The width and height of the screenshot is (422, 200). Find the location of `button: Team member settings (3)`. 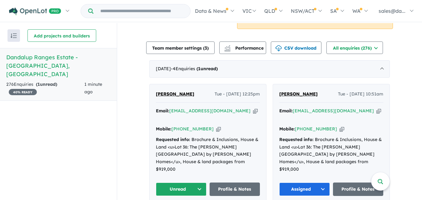

button: Team member settings (3) is located at coordinates (180, 48).